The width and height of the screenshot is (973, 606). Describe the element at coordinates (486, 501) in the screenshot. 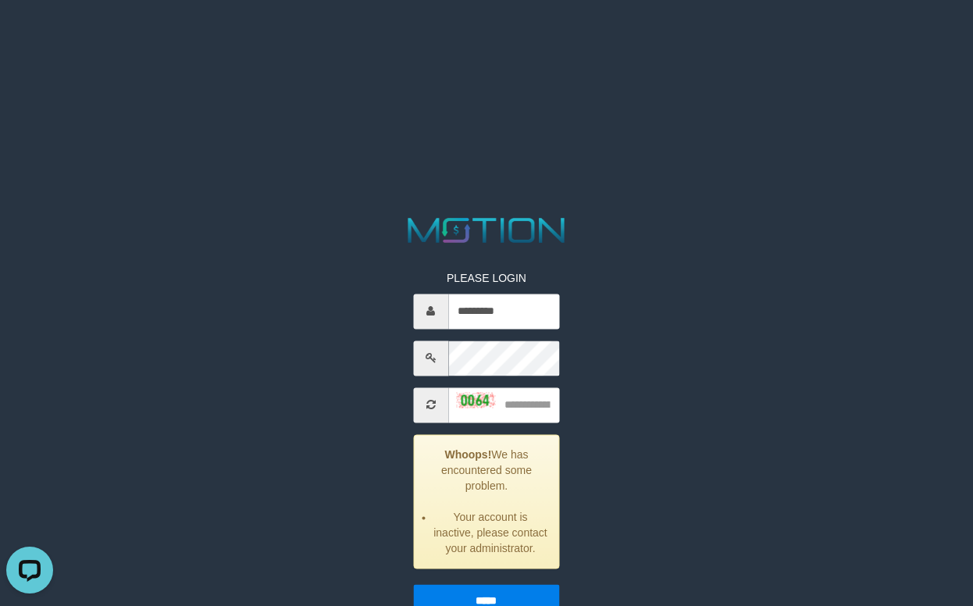

I see `div: We has encountered some problem.` at that location.